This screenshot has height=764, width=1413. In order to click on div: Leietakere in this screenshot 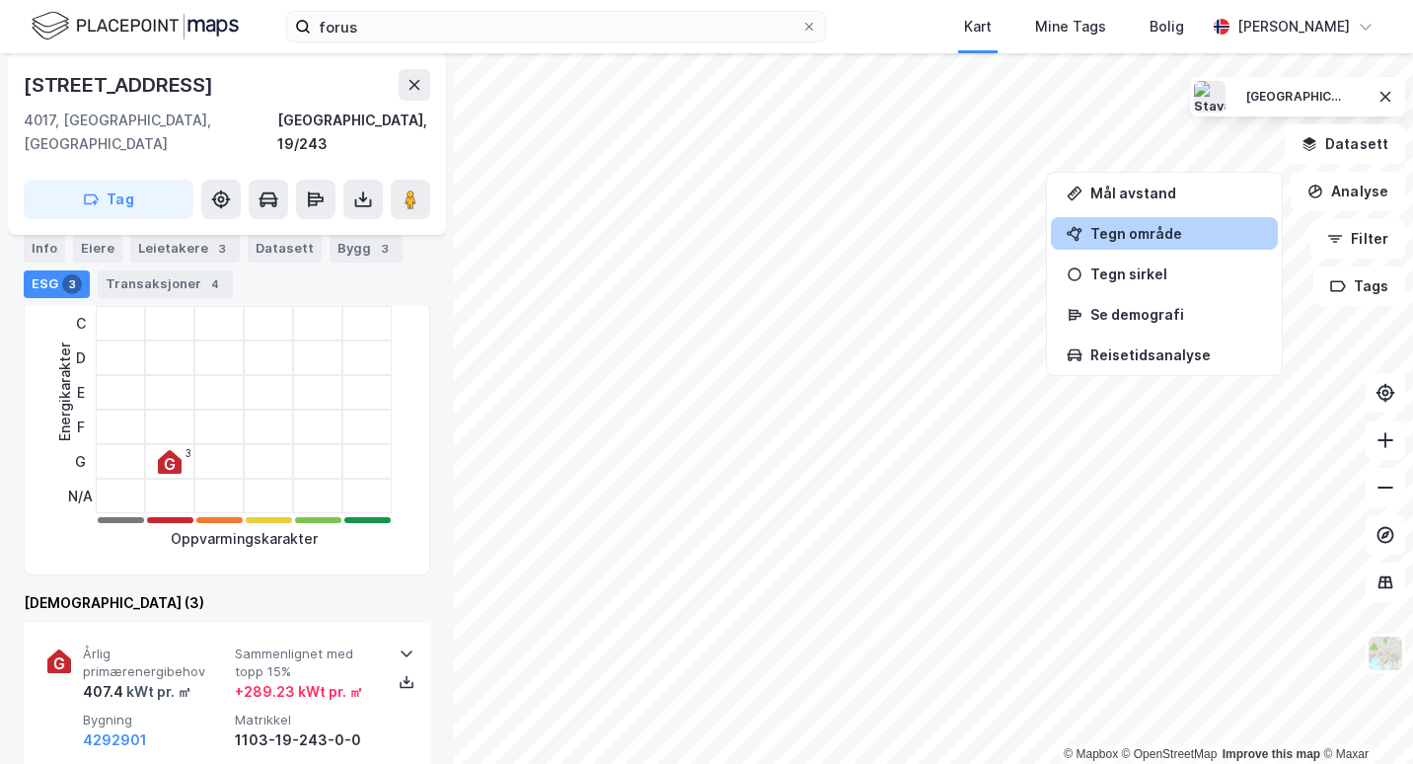, I will do `click(185, 249)`.